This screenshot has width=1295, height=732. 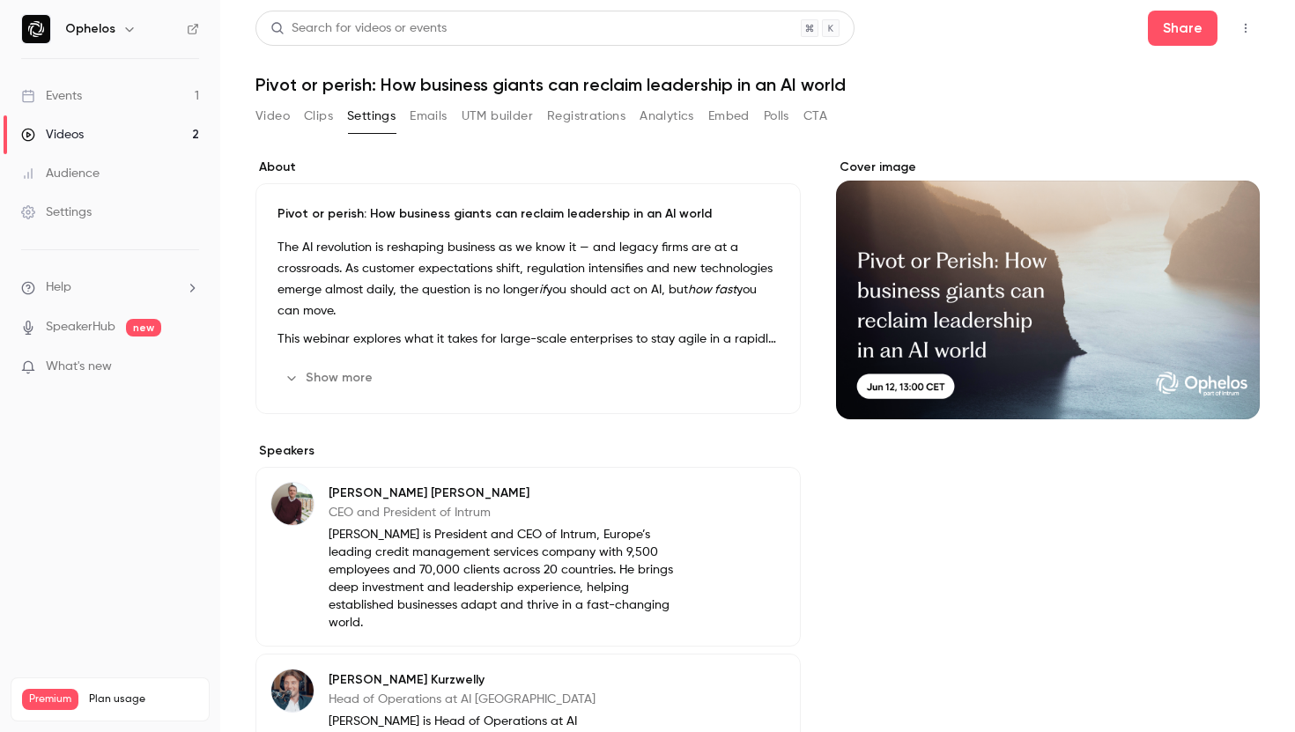 I want to click on button: Settings, so click(x=371, y=116).